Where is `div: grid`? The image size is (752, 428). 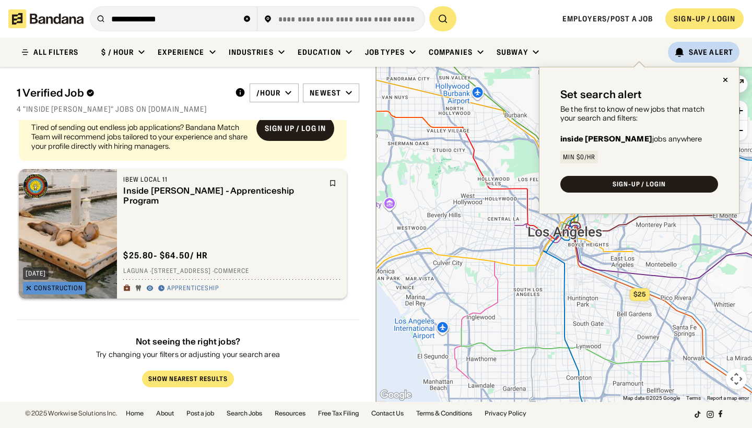
div: grid is located at coordinates (188, 261).